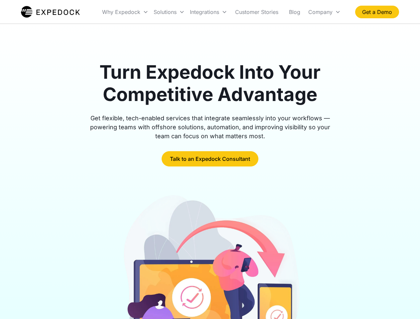 The image size is (420, 319). I want to click on h1: Turn Expedock Into Your Competitive Advantage, so click(210, 83).